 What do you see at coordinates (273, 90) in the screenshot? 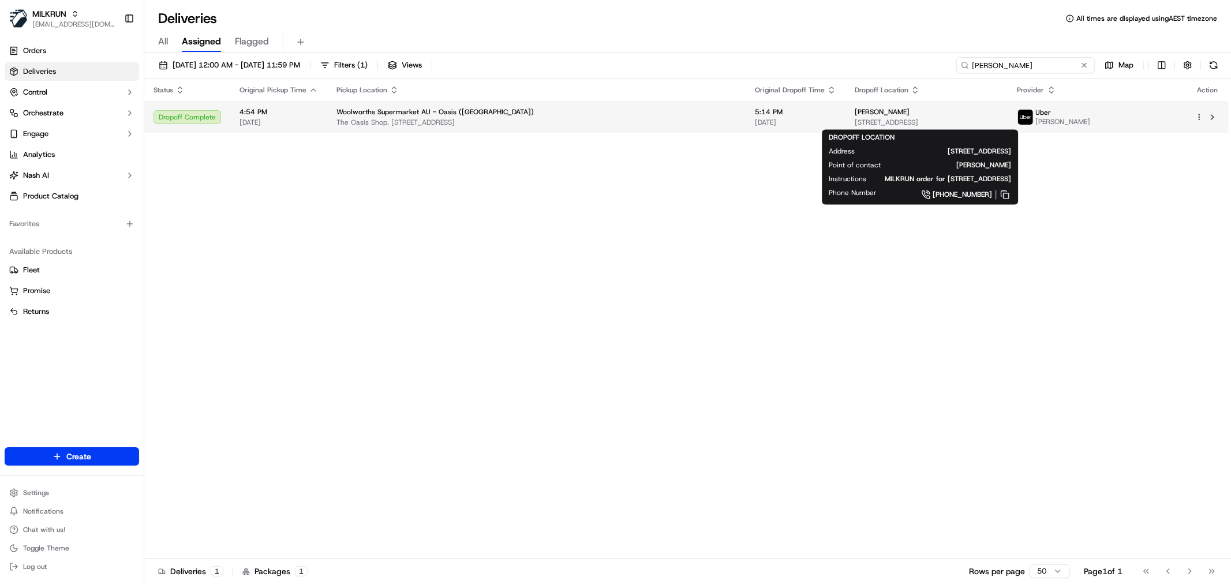
I see `span: Original Pickup Time` at bounding box center [273, 90].